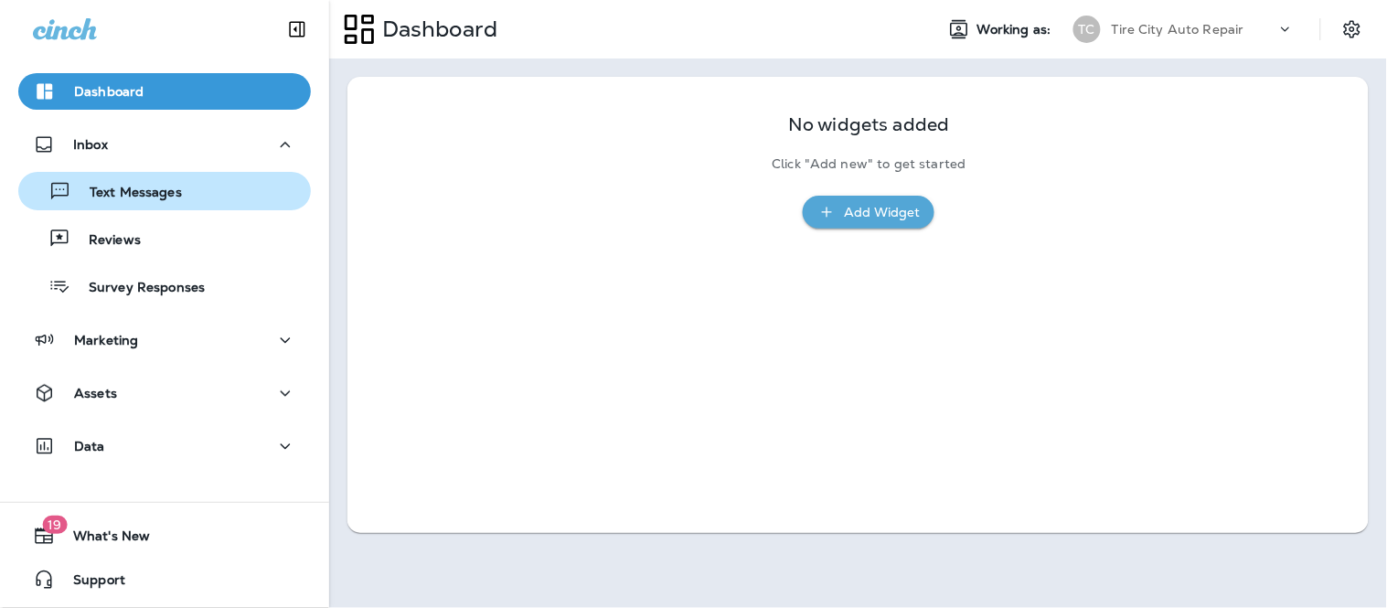 The image size is (1387, 608). What do you see at coordinates (297, 29) in the screenshot?
I see `button: Collapse Sidebar` at bounding box center [297, 29].